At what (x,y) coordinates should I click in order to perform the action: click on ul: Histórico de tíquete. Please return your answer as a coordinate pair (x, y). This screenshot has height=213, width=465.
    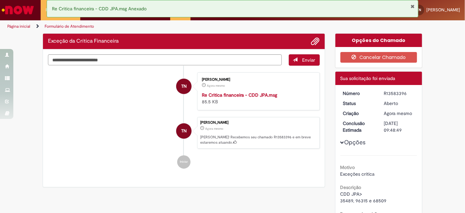
    Looking at the image, I should click on (184, 121).